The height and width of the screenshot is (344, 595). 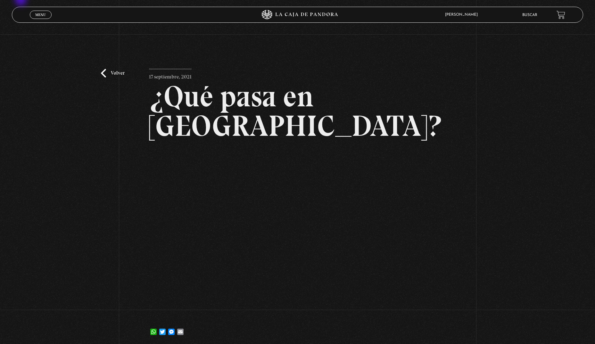 I want to click on a: Volver, so click(x=113, y=73).